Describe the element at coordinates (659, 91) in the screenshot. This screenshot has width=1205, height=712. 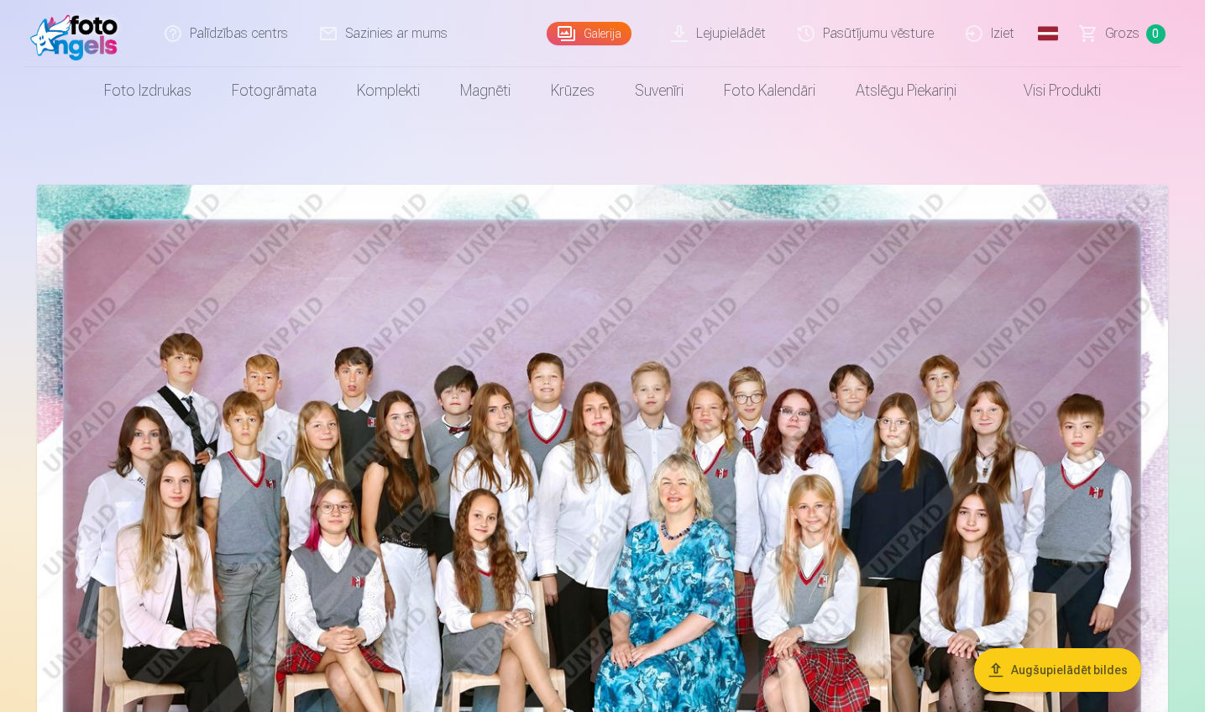
I see `a: Suvenīri` at that location.